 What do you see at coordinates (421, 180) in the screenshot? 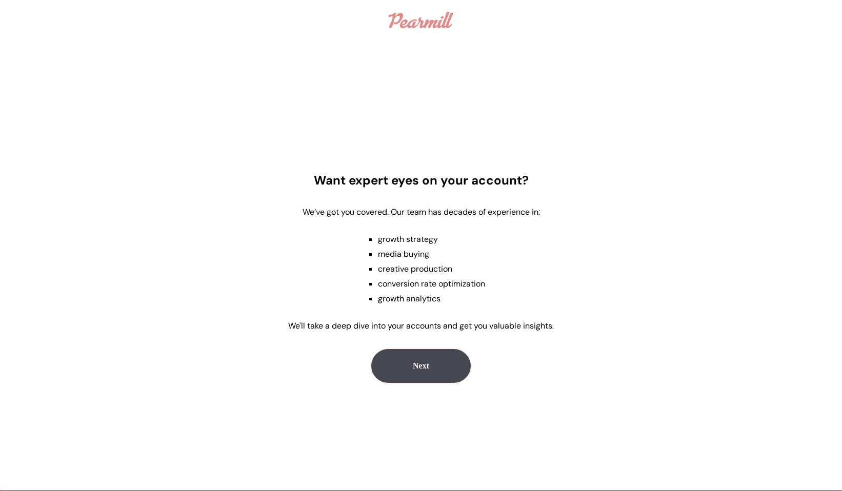
I see `h2: Want expert eyes on your account?` at bounding box center [421, 180].